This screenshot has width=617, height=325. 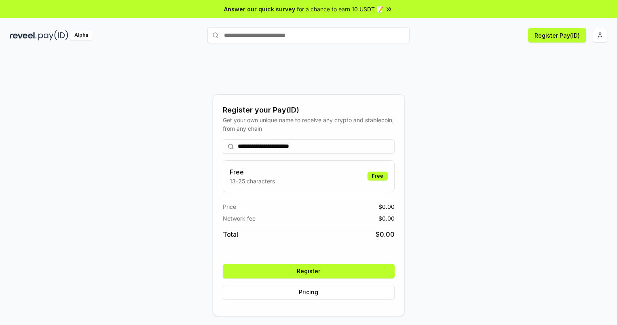 What do you see at coordinates (229, 206) in the screenshot?
I see `span: Price` at bounding box center [229, 206].